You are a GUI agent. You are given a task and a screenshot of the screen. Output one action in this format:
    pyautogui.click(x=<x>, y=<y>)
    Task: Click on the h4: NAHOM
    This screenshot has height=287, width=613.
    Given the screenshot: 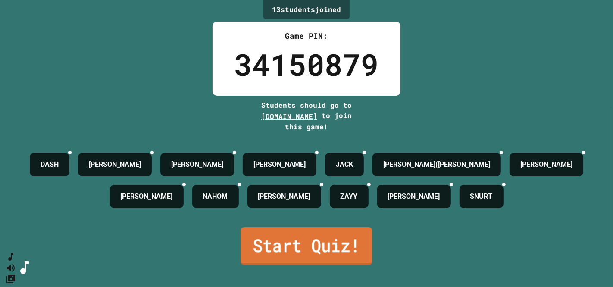 What is the action you would take?
    pyautogui.click(x=216, y=197)
    